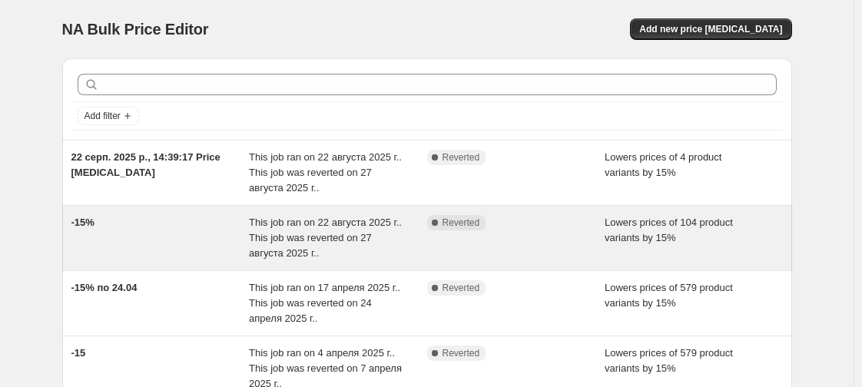 The height and width of the screenshot is (387, 862). What do you see at coordinates (78, 353) in the screenshot?
I see `span: -15` at bounding box center [78, 353].